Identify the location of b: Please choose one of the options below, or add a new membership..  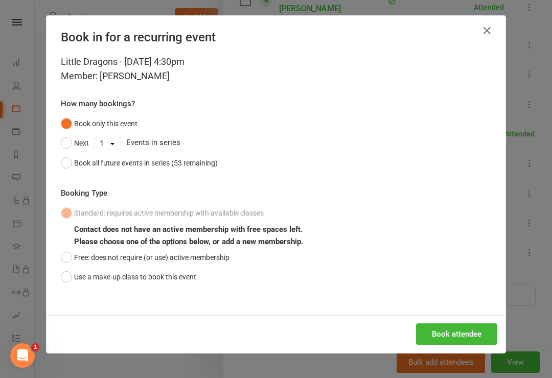
(189, 242).